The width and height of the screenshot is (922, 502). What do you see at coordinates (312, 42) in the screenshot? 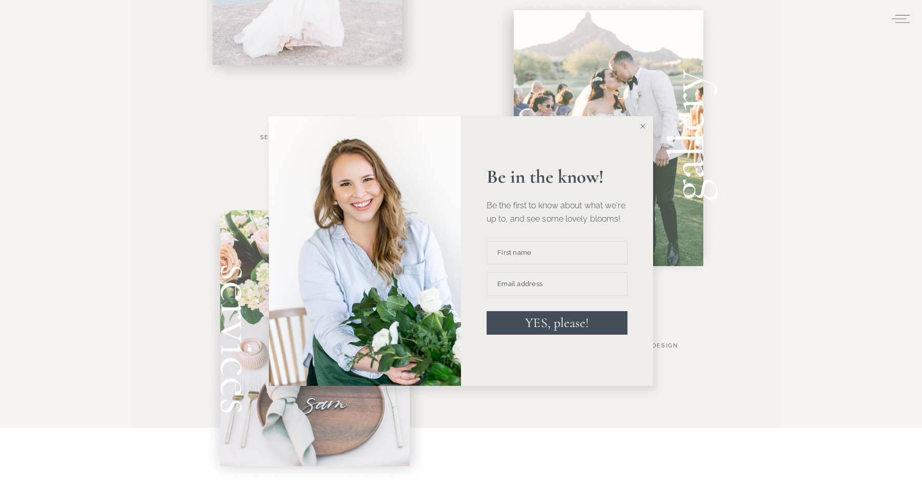
I see `button: Subscribe` at bounding box center [312, 42].